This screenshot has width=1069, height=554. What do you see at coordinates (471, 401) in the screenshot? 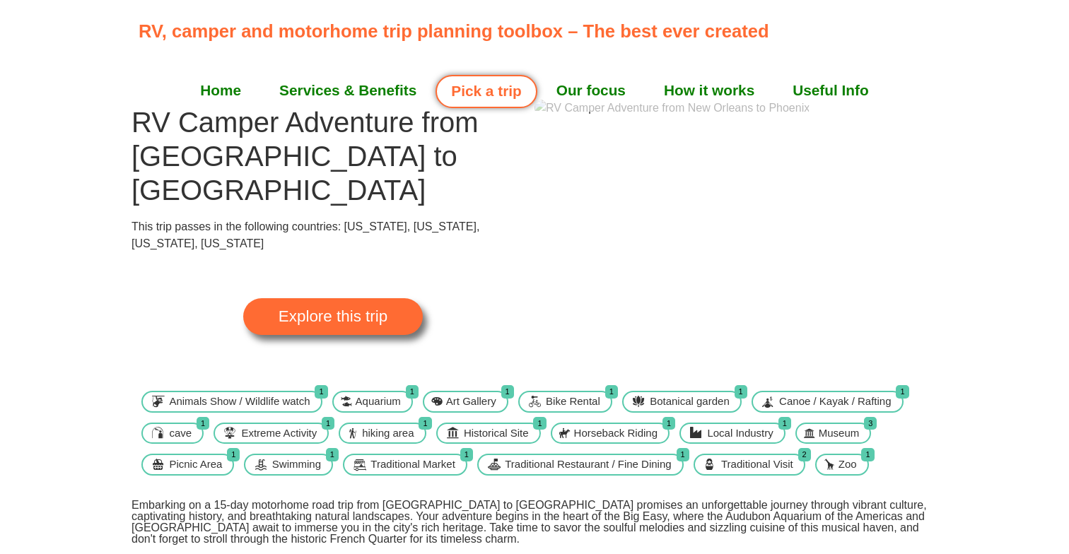
I see `span: Art Gallery` at bounding box center [471, 401].